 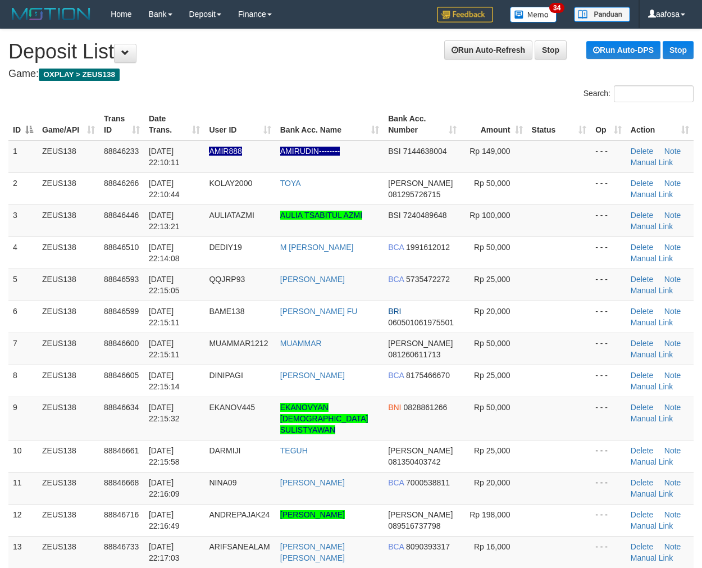 I want to click on th: Trans ID: activate to sort column ascending, so click(x=122, y=124).